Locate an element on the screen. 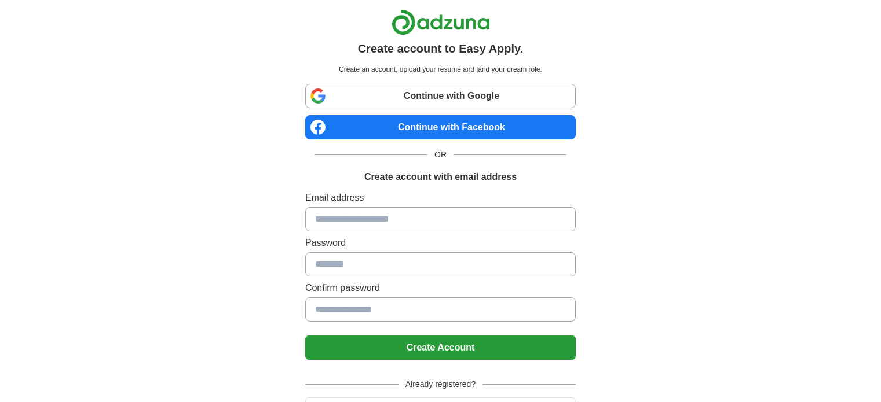  span: OR is located at coordinates (440, 155).